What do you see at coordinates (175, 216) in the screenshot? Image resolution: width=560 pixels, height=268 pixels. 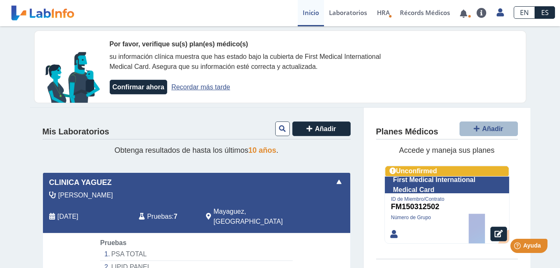 I see `b: 7` at bounding box center [175, 216].